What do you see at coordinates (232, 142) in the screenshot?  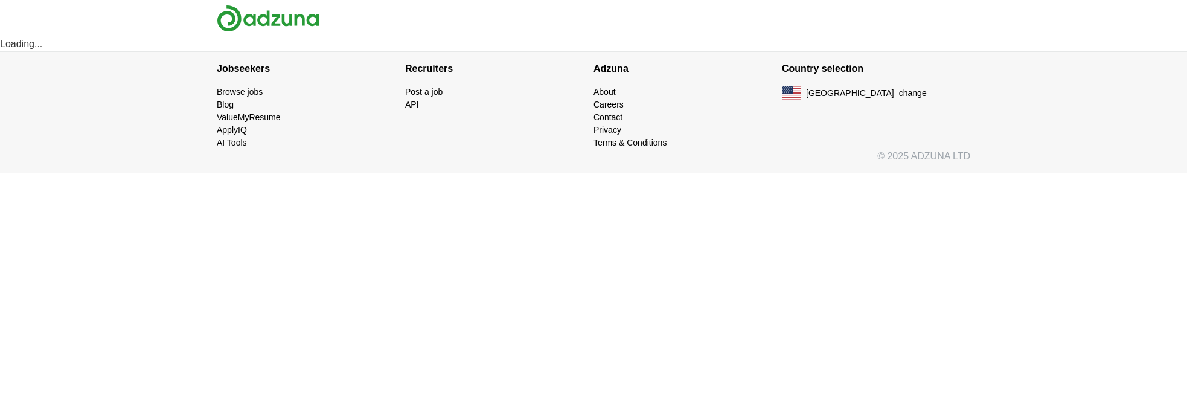 I see `a: AI Tools` at bounding box center [232, 142].